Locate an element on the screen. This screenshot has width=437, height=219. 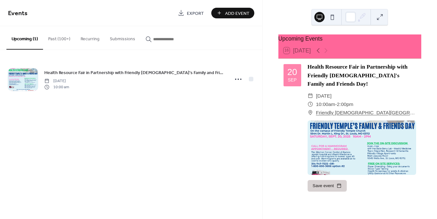
button: Submissions is located at coordinates (122, 37).